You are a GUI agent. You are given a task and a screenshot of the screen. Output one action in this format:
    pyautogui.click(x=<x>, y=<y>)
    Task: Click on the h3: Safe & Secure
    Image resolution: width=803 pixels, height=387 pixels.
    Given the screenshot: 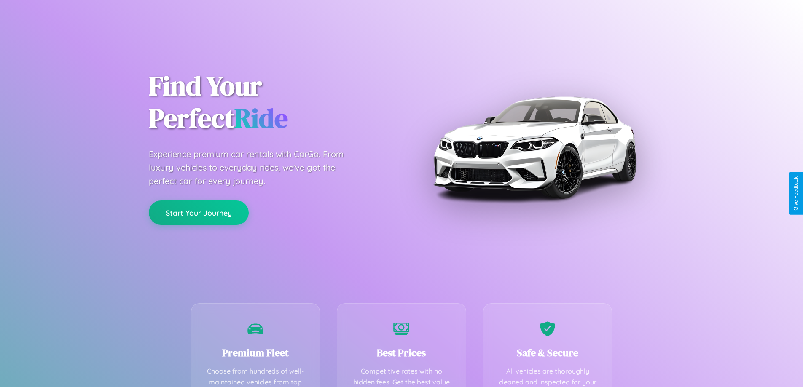 What is the action you would take?
    pyautogui.click(x=547, y=353)
    